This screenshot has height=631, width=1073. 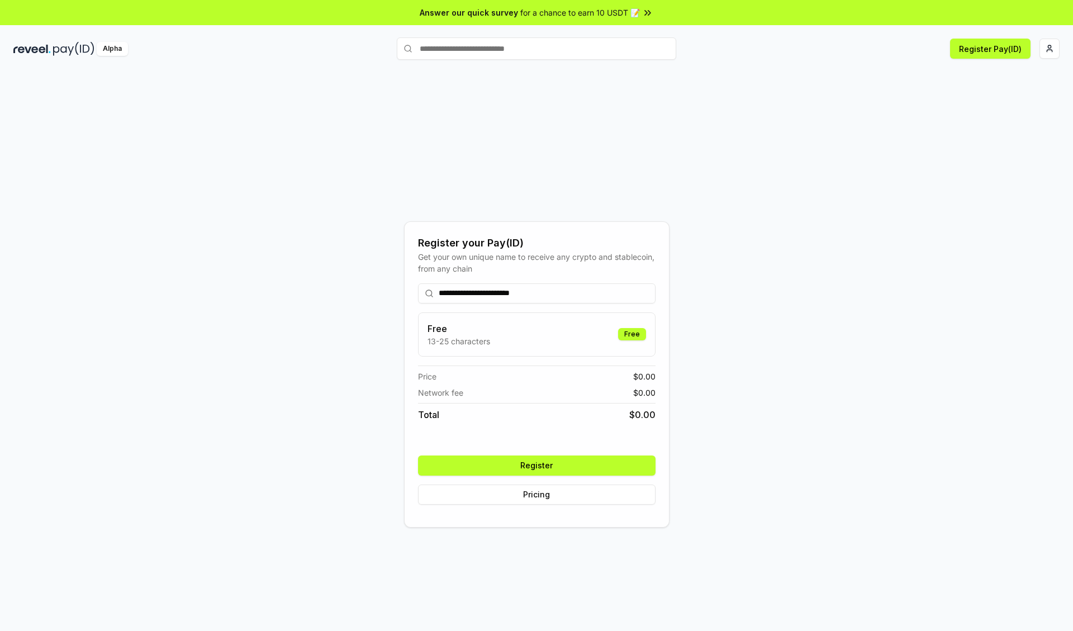 I want to click on button: Register, so click(x=537, y=466).